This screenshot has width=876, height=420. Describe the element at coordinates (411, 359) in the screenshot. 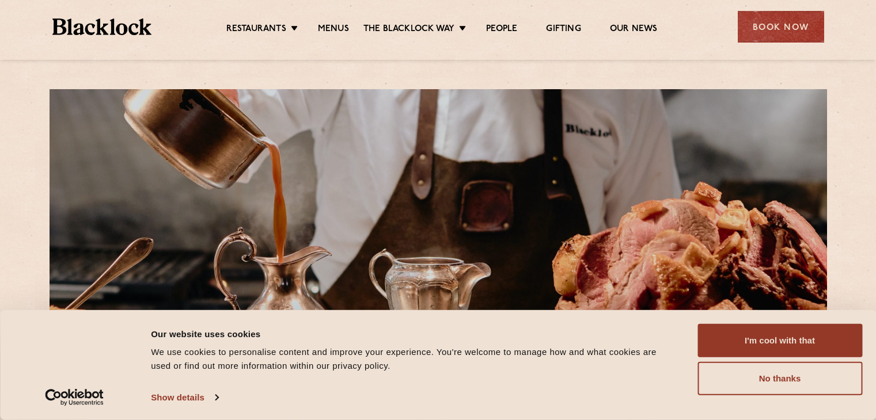

I see `div: We use cookies to personalise content and improve your experience. You're welcome to manage how a...` at that location.